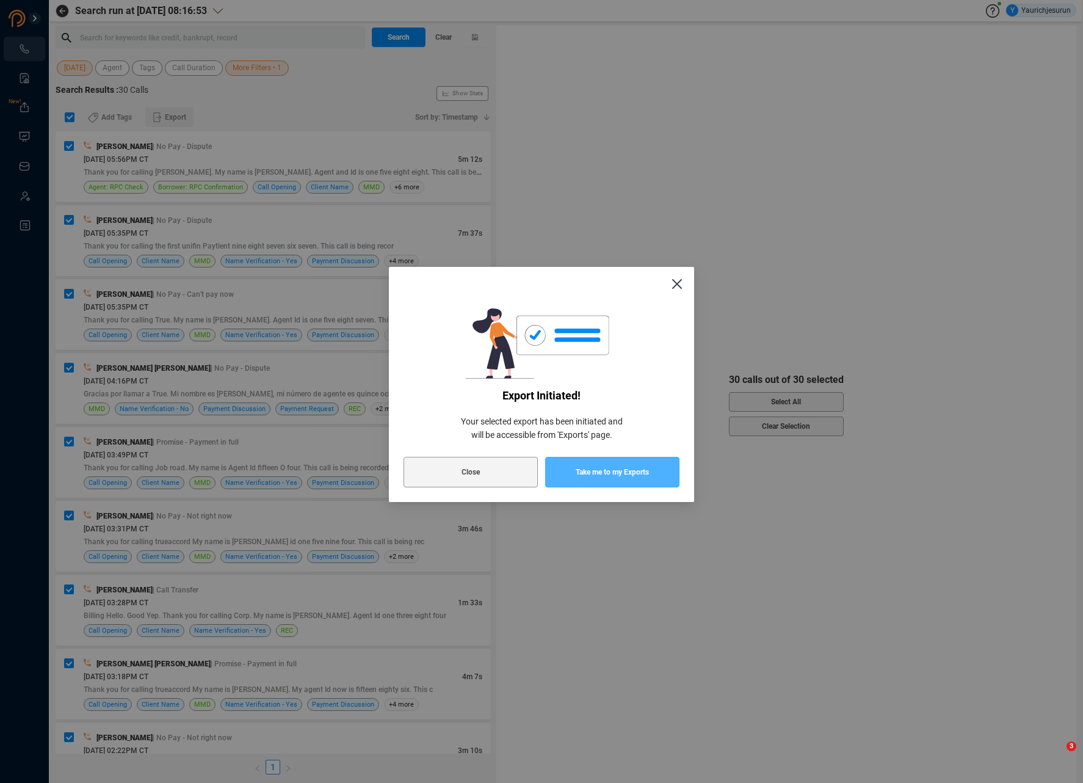  I want to click on span: Your selected export has been initiated and, so click(542, 421).